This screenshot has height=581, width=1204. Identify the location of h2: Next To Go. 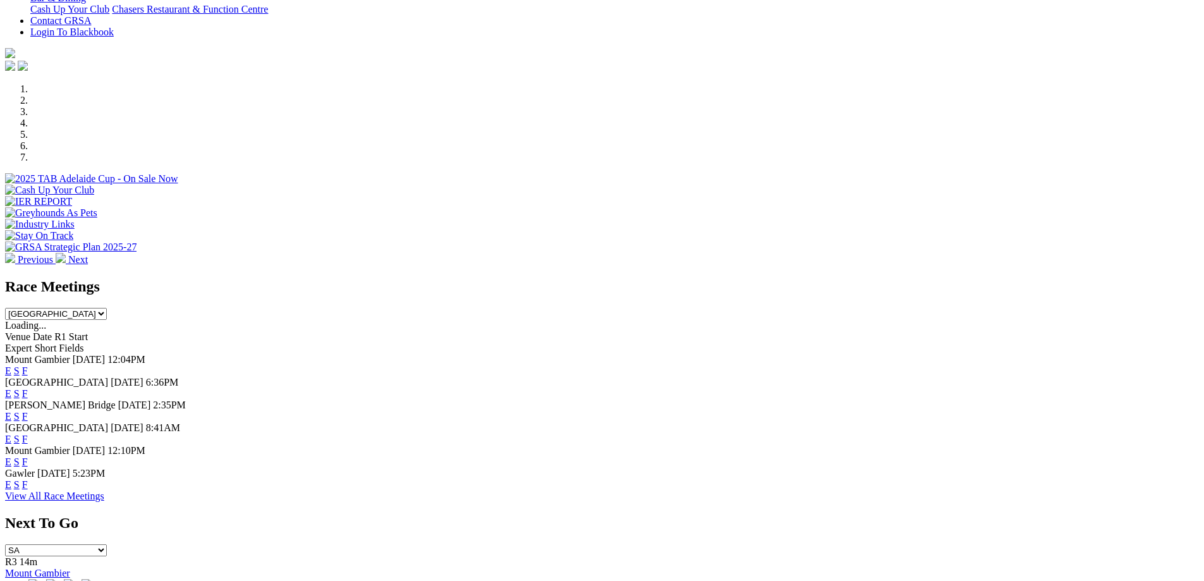
(602, 523).